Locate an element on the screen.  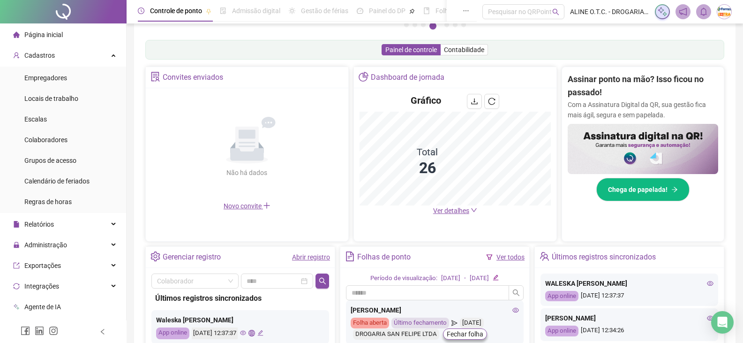
span: facebook is located at coordinates (25, 330).